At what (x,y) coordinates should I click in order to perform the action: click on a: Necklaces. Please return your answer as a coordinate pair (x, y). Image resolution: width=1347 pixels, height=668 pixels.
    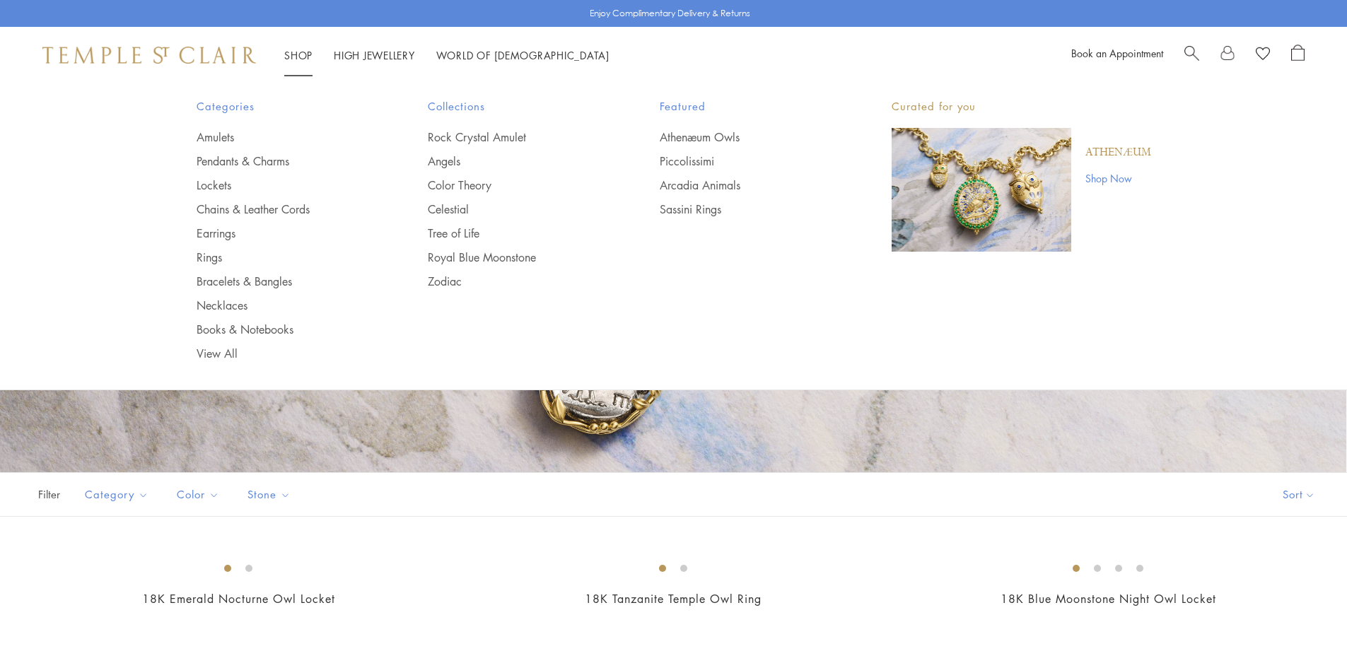
    Looking at the image, I should click on (284, 305).